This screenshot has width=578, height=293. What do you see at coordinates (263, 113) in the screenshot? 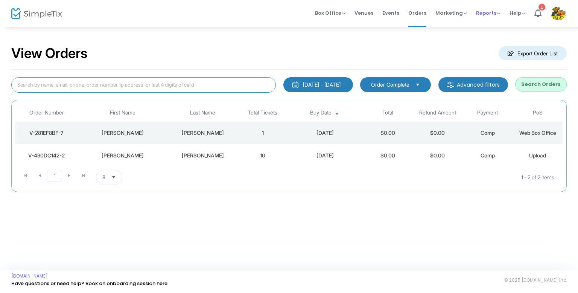
I see `th: Total Tickets` at bounding box center [263, 113].